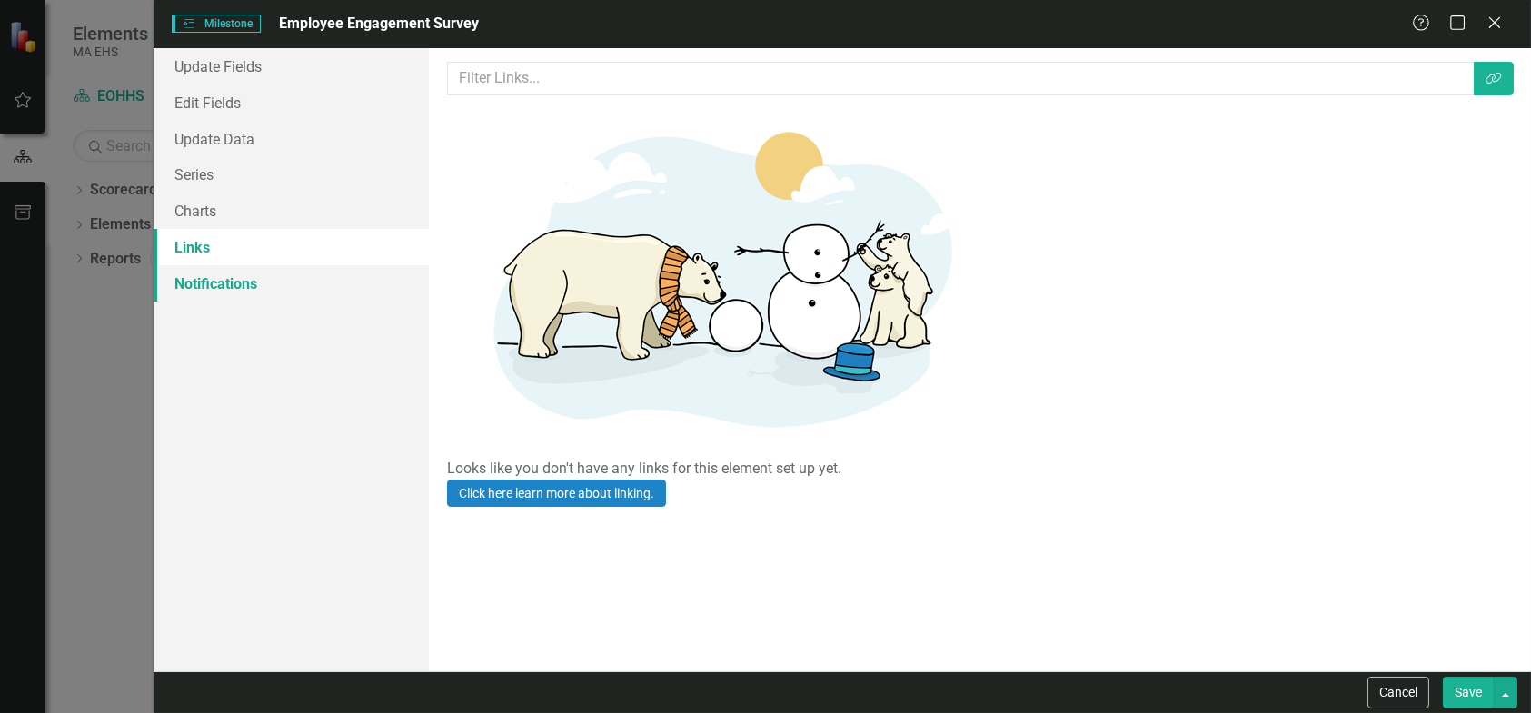  What do you see at coordinates (216, 24) in the screenshot?
I see `span: Milestone` at bounding box center [216, 24].